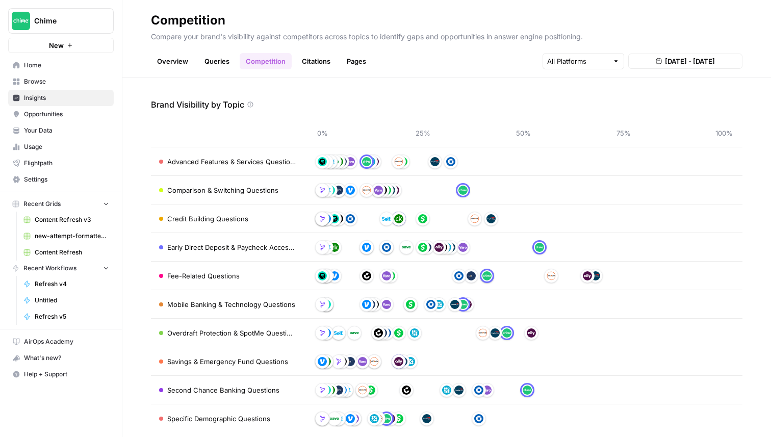  Describe the element at coordinates (61, 179) in the screenshot. I see `a: Settings` at that location.